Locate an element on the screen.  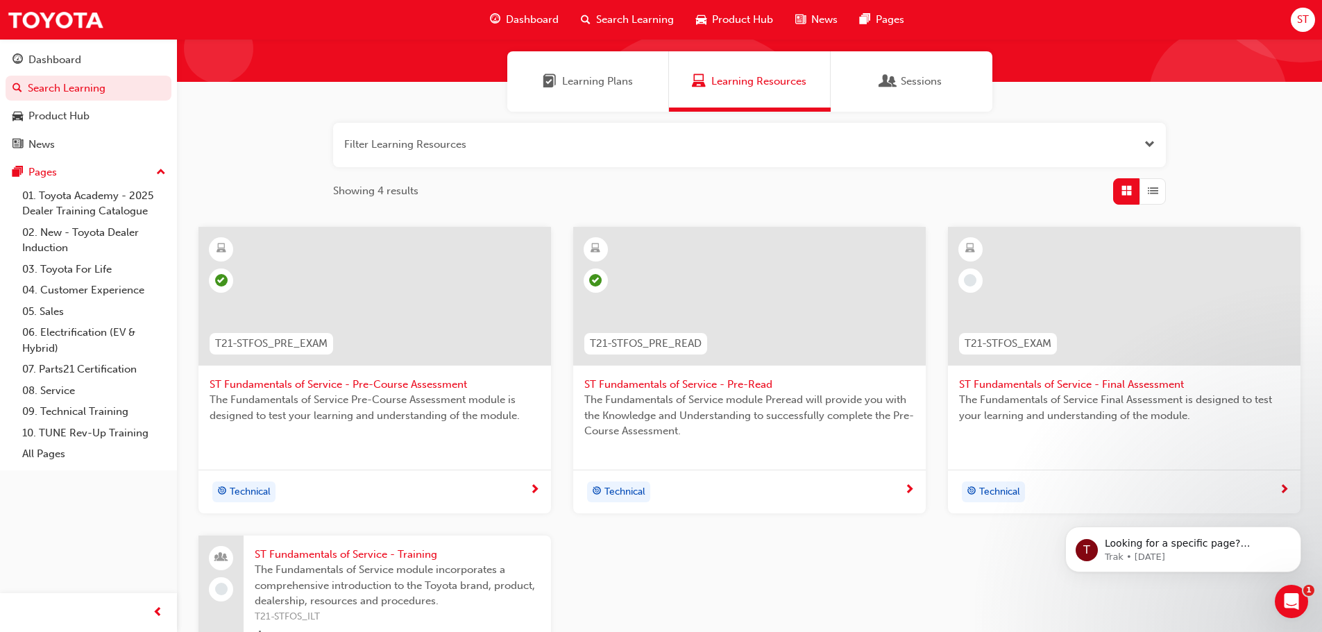
span: The Fundamentals of Service module incorporates a comprehensive introduction to the Toyota brand,... is located at coordinates (397, 586).